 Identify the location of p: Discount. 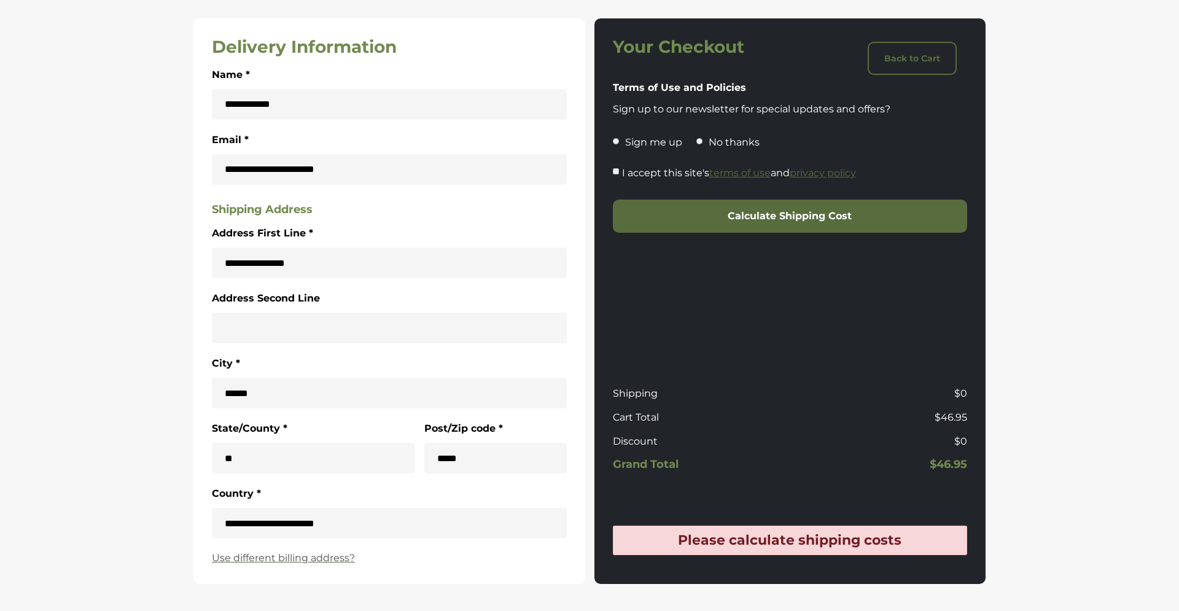
(699, 441).